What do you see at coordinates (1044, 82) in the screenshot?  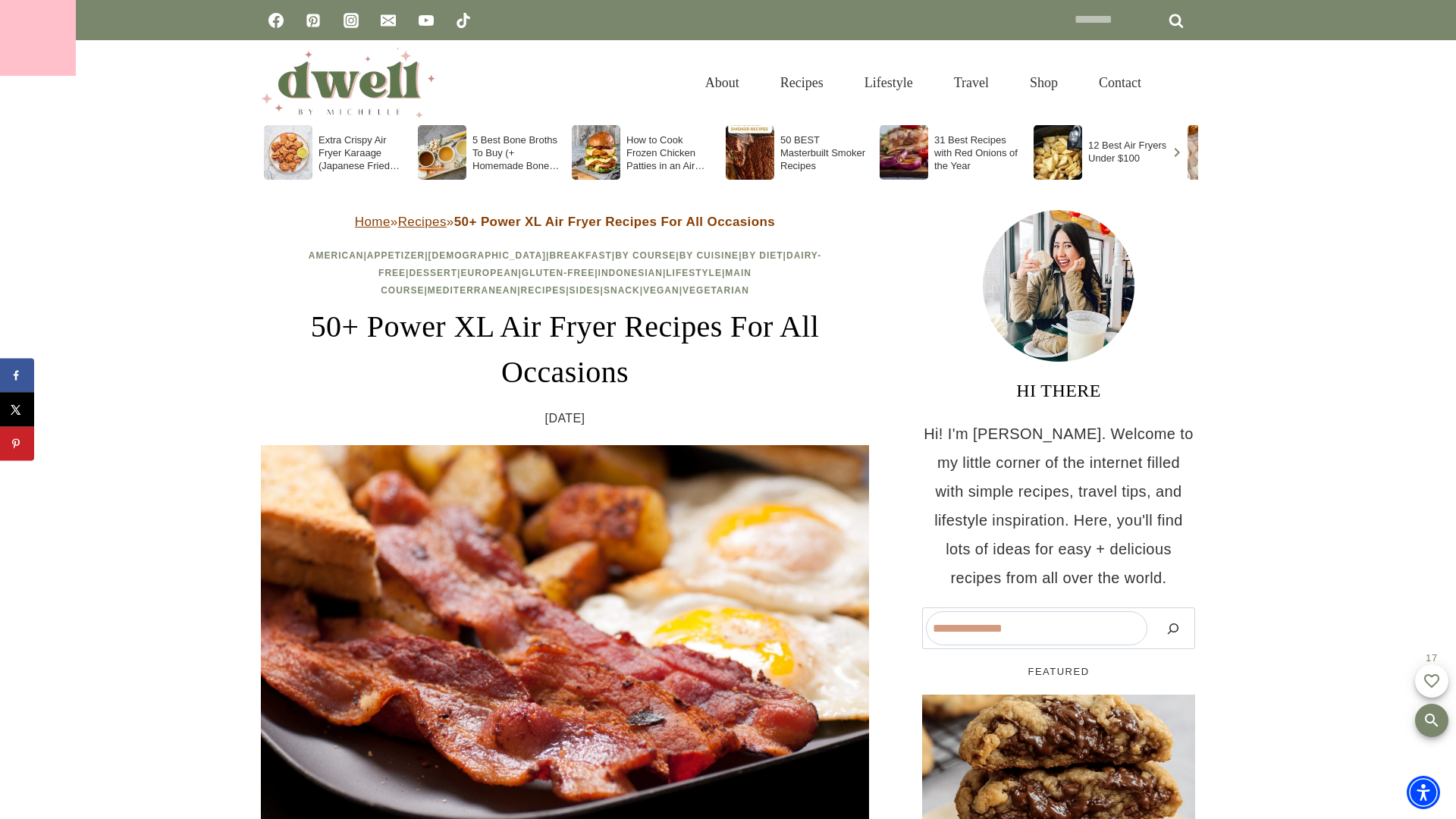 I see `a: Shop` at bounding box center [1044, 82].